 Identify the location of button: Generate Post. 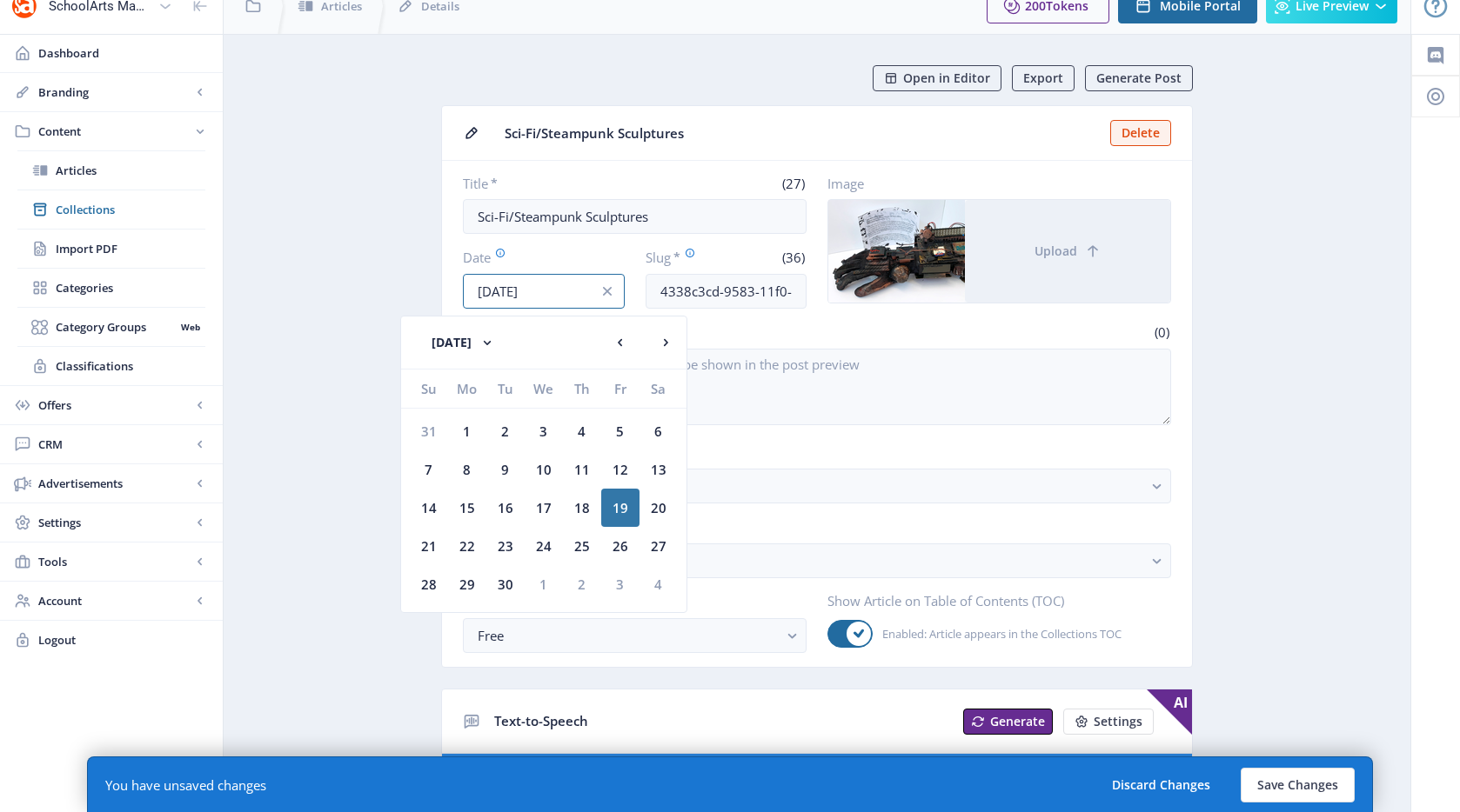
(1138, 78).